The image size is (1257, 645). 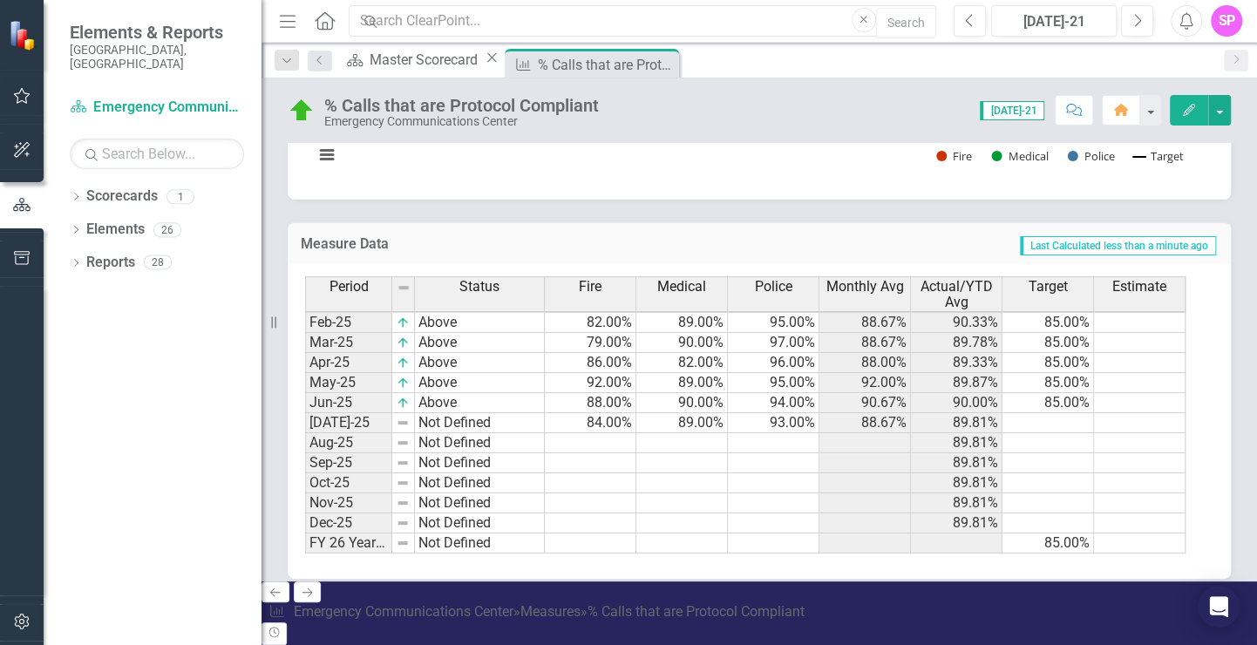 What do you see at coordinates (773, 423) in the screenshot?
I see `td: 93.00%` at bounding box center [773, 423].